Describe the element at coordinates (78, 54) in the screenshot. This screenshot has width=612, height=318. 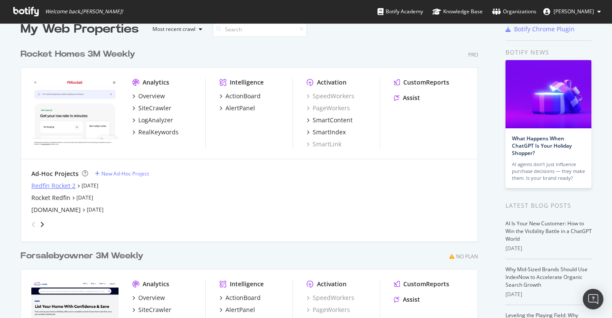
I see `div: Rocket Homes 3M Weekly` at that location.